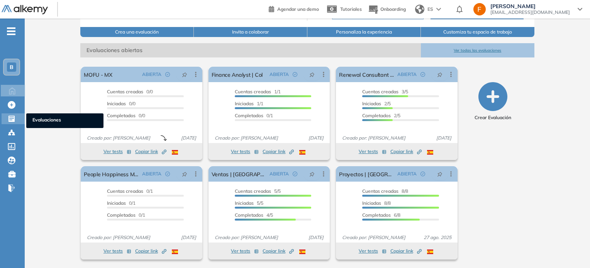  What do you see at coordinates (111, 174) in the screenshot?
I see `a: People Happiness Manager` at bounding box center [111, 174].